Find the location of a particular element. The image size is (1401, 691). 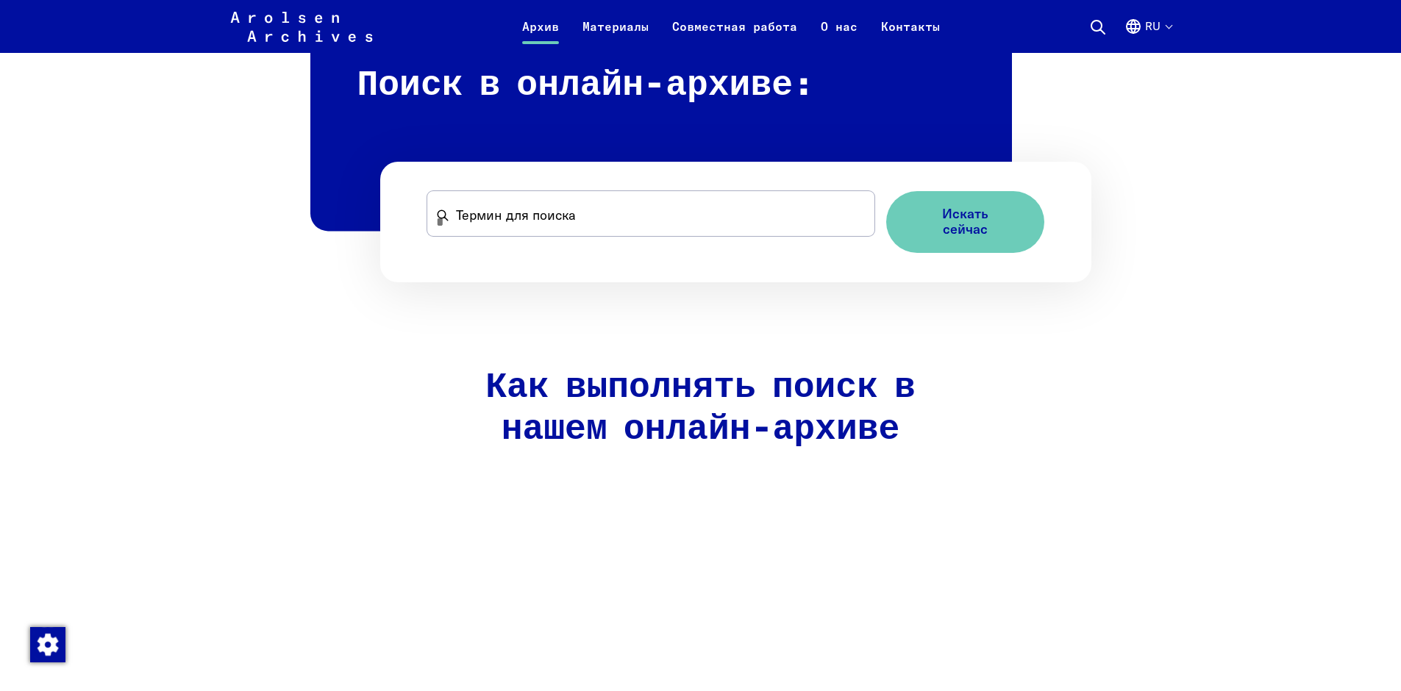

button: Искать сейчас is located at coordinates (965, 221).